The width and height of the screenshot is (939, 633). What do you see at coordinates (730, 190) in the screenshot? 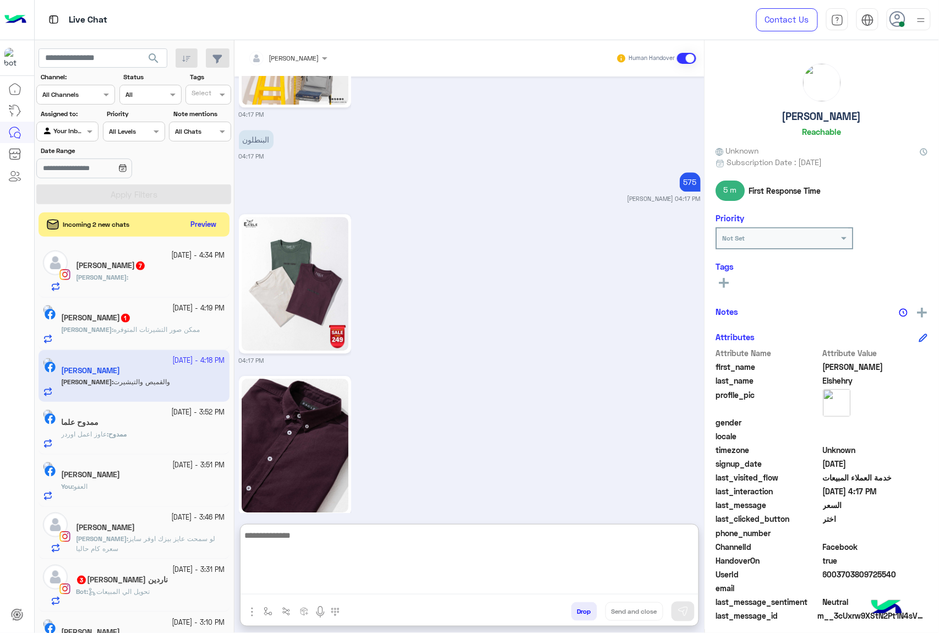
I see `span: 5 m` at bounding box center [730, 190].